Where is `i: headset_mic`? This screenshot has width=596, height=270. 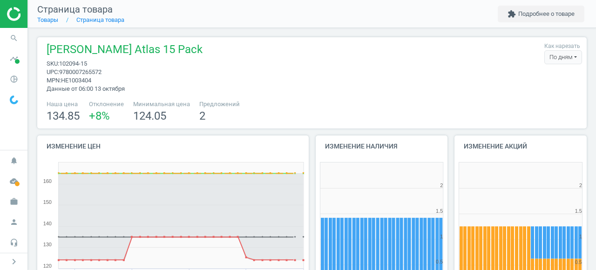
i: headset_mic is located at coordinates (14, 243).